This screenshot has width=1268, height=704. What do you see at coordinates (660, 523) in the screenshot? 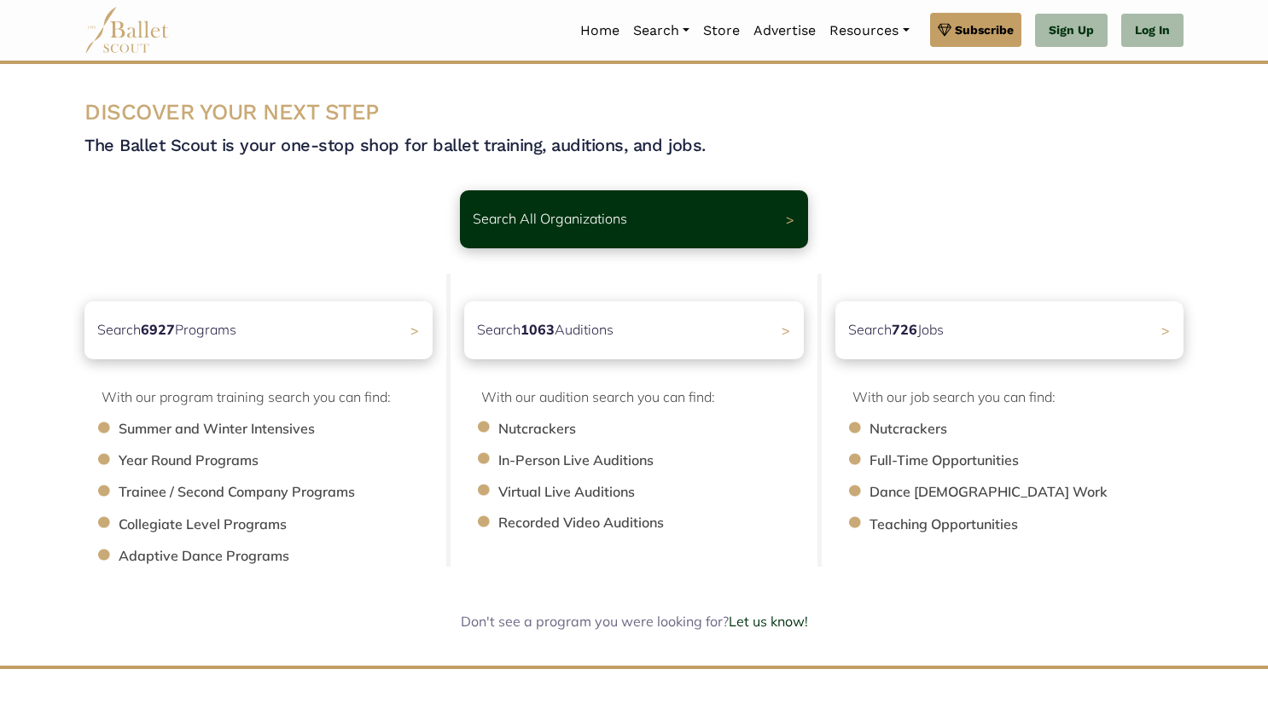
I see `li: Recorded Video Auditions` at bounding box center [660, 523].